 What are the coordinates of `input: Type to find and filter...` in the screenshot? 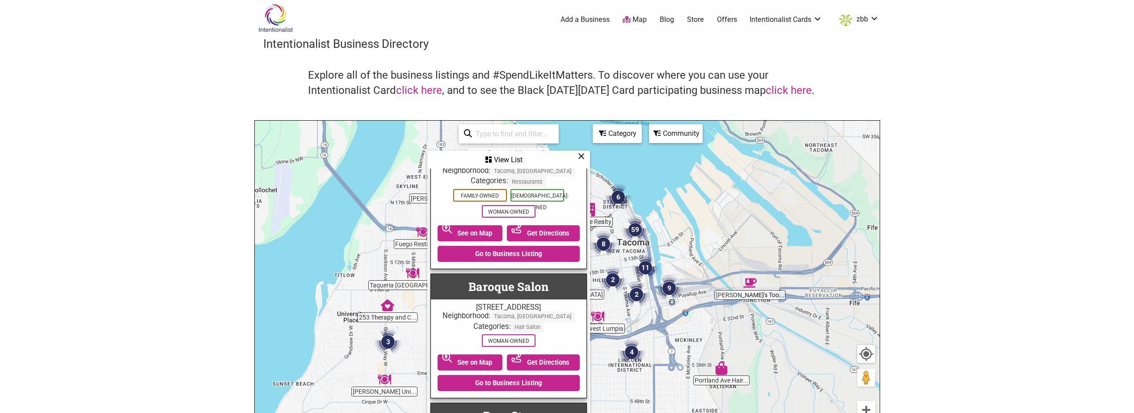 It's located at (513, 134).